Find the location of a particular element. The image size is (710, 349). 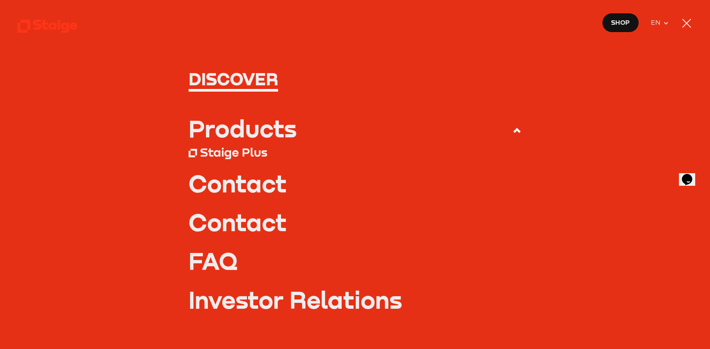

a: Shop is located at coordinates (620, 23).